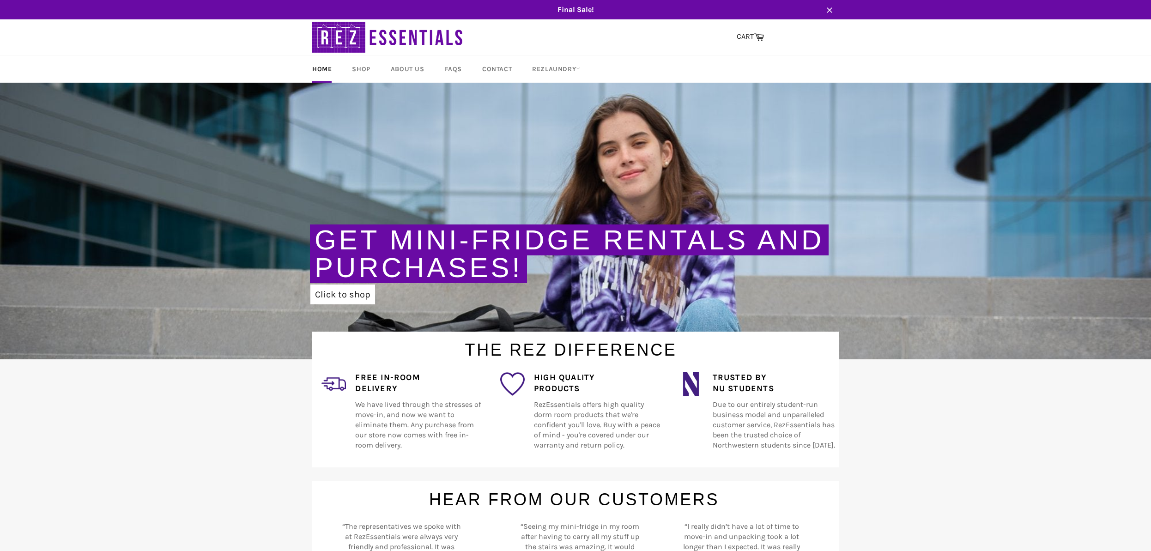  What do you see at coordinates (771, 416) in the screenshot?
I see `div: Due to our entirely student-run business model and unparalleled customer service, RezEssentials h...` at bounding box center [771, 416].